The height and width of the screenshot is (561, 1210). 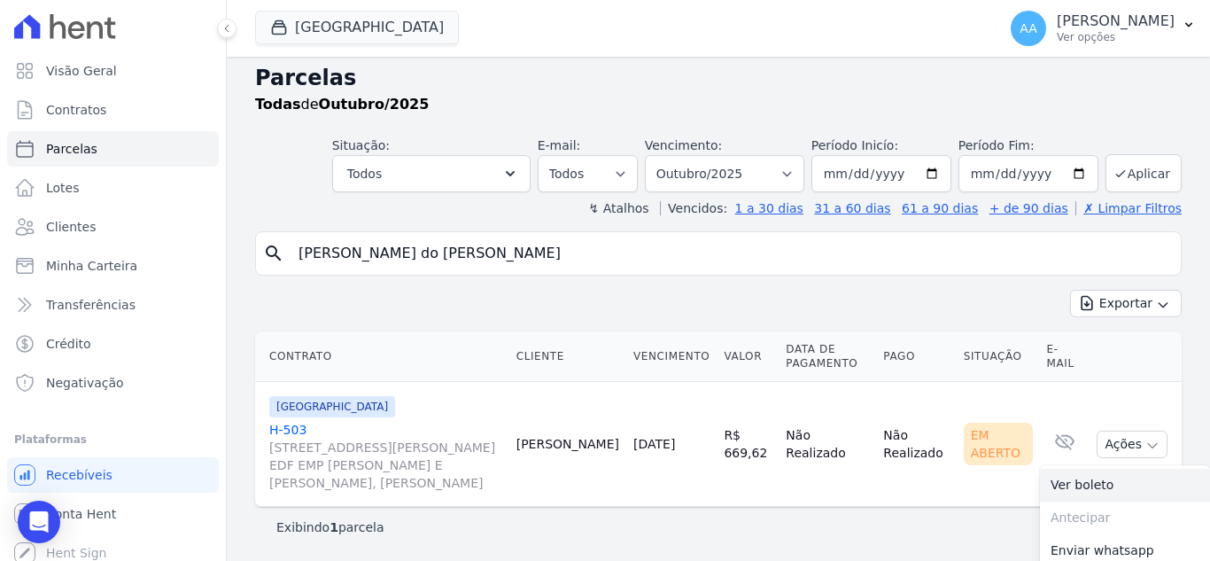 What do you see at coordinates (360, 145) in the screenshot?
I see `label: Situação:` at bounding box center [360, 145].